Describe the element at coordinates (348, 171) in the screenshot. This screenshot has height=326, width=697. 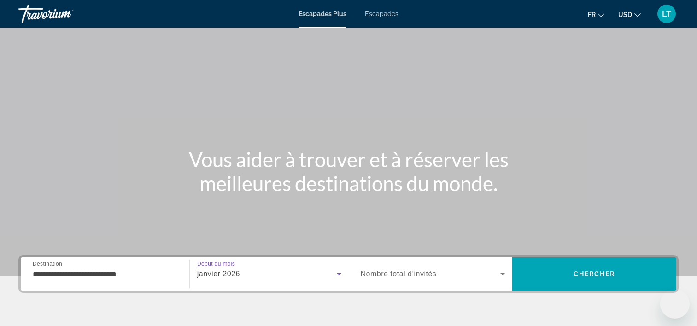
I see `h1: Vous aider à trouver et à réserver les meilleures destinations du monde.` at that location.